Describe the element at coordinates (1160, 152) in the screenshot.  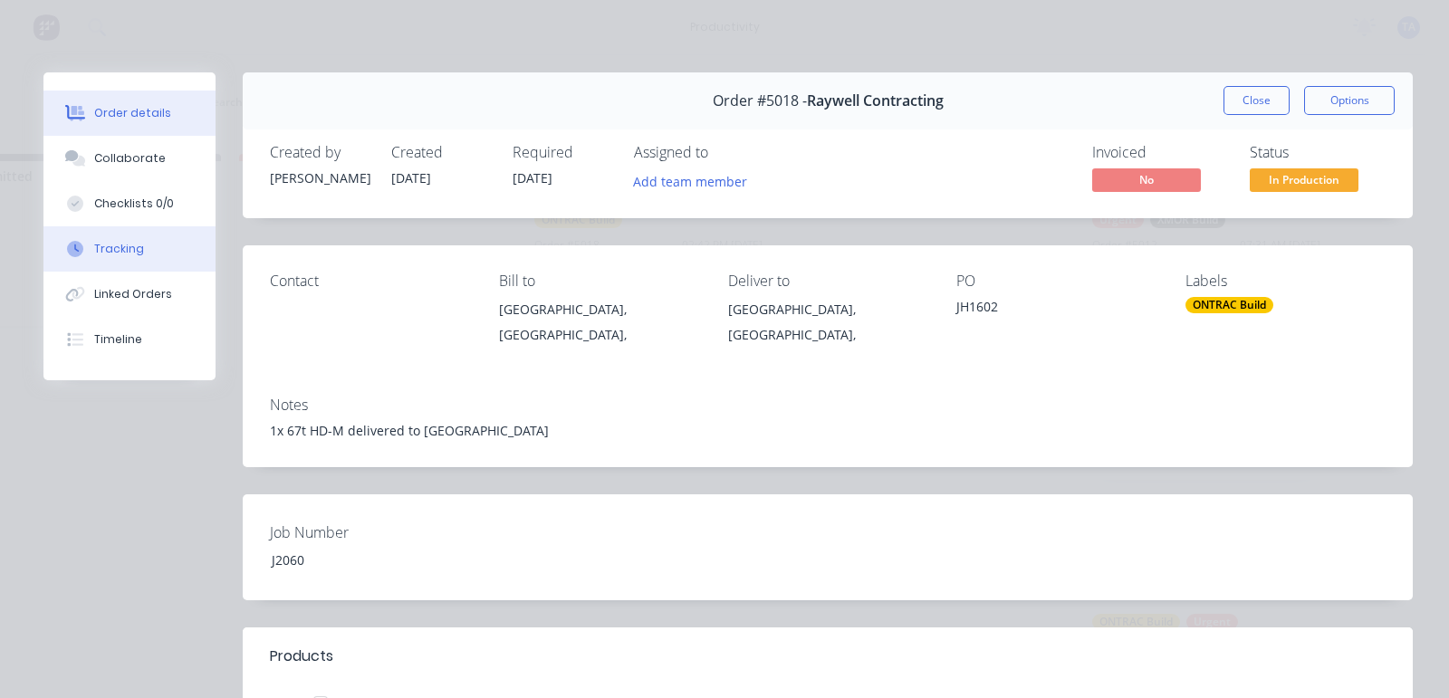
I see `div: Invoiced` at that location.